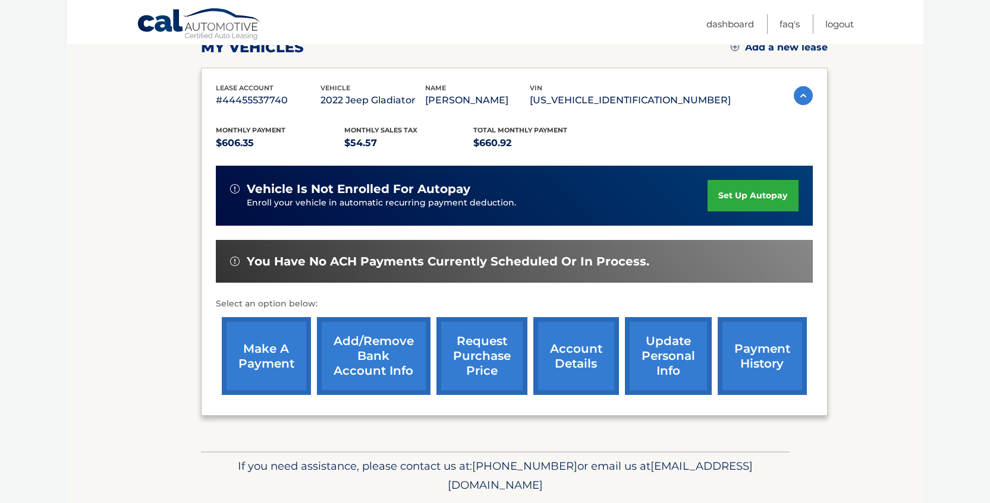 The image size is (990, 503). What do you see at coordinates (735, 47) in the screenshot?
I see `img: add.svg` at bounding box center [735, 47].